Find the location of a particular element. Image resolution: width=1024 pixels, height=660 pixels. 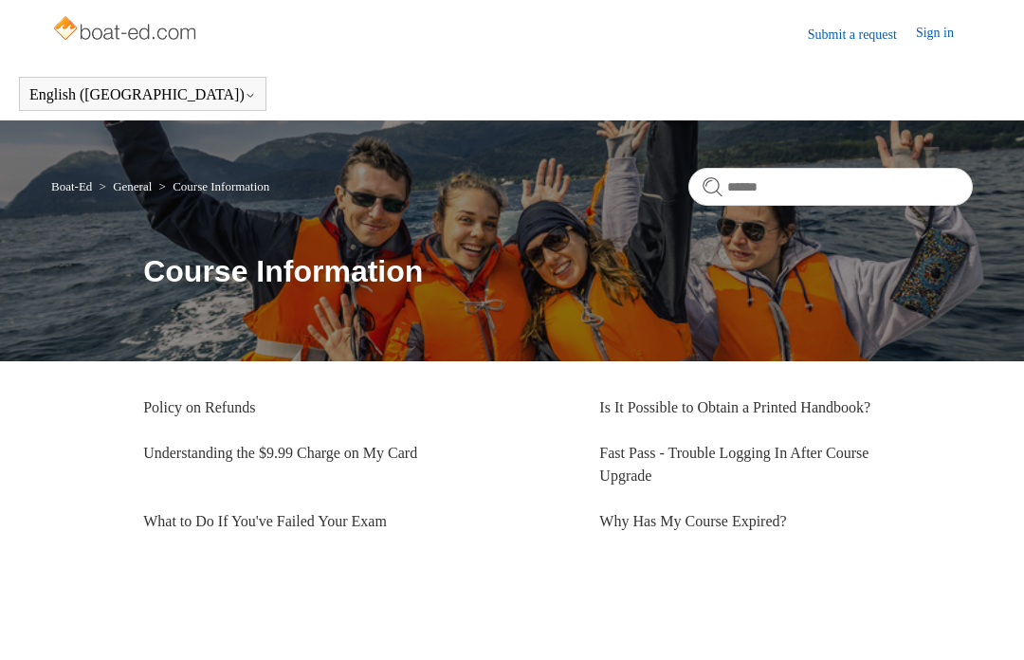

a: What to Do If You've Failed Your Exam is located at coordinates (265, 521).